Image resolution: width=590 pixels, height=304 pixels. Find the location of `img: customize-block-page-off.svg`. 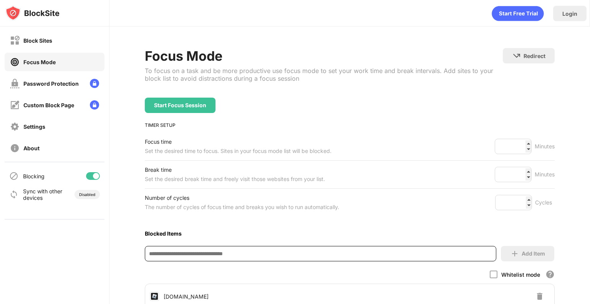

img: customize-block-page-off.svg is located at coordinates (15, 105).